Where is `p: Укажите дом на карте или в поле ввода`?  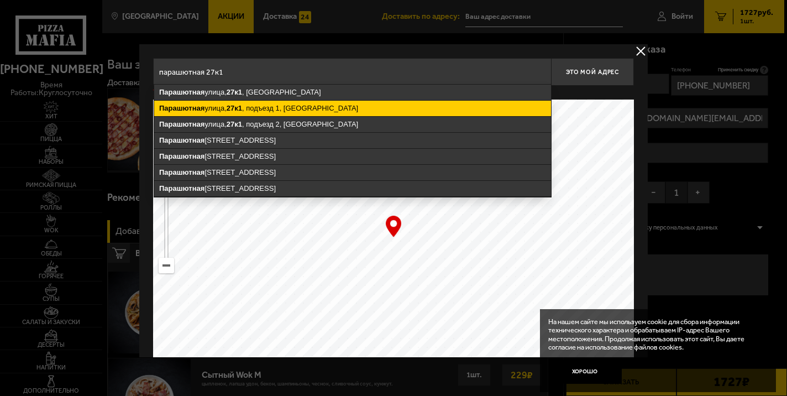
p: Укажите дом на карте или в поле ввода is located at coordinates (231, 93).